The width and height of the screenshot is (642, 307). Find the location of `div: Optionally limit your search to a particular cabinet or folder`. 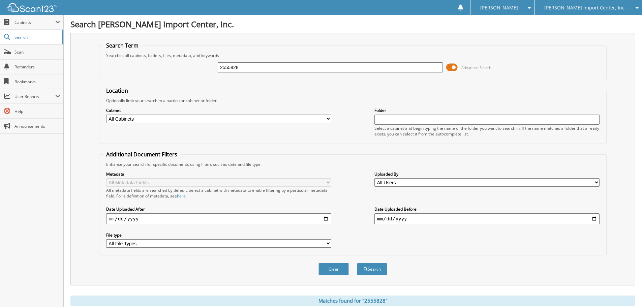

div: Optionally limit your search to a particular cabinet or folder is located at coordinates (353, 101).